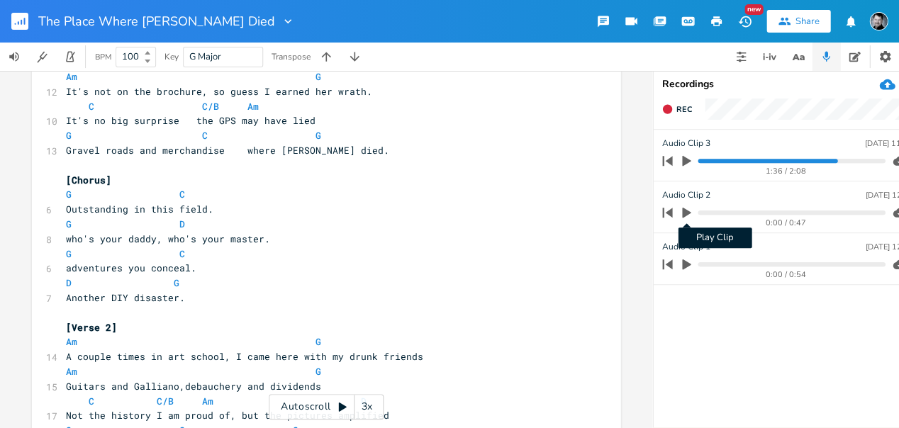  What do you see at coordinates (194, 386) in the screenshot?
I see `span: Guitars and Galliano,debauchery and dividends` at bounding box center [194, 386].